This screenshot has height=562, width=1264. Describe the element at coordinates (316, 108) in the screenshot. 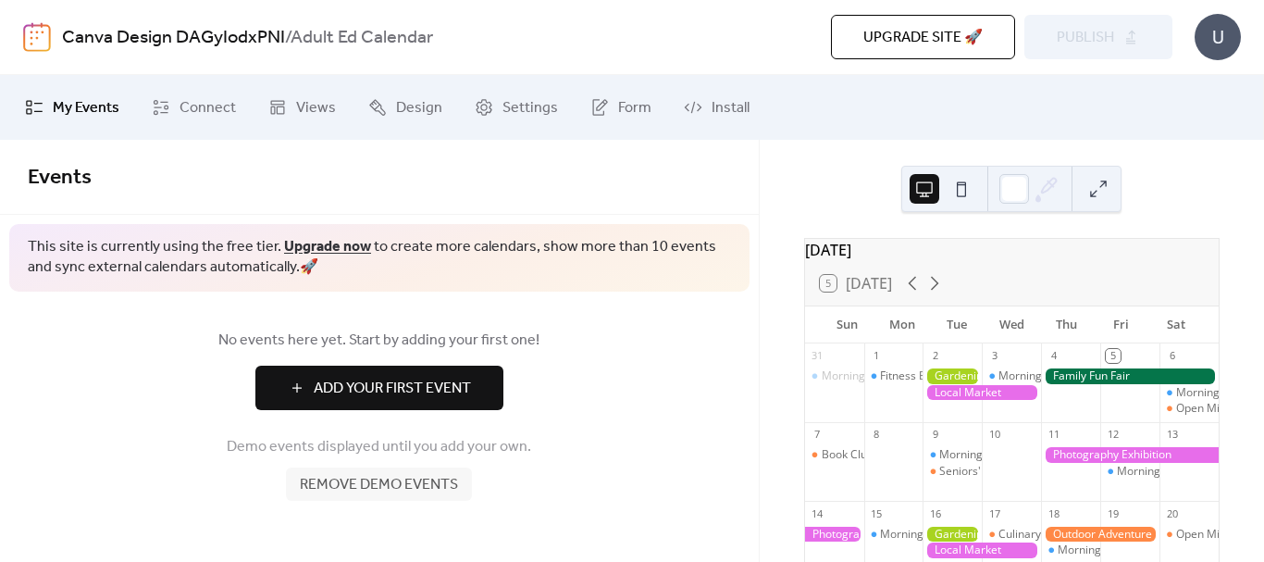

I see `span: Views` at that location.